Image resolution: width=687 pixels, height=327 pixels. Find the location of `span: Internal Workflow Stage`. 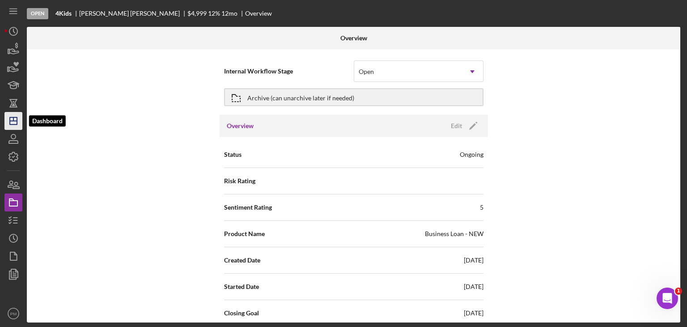

span: Internal Workflow Stage is located at coordinates (289, 71).